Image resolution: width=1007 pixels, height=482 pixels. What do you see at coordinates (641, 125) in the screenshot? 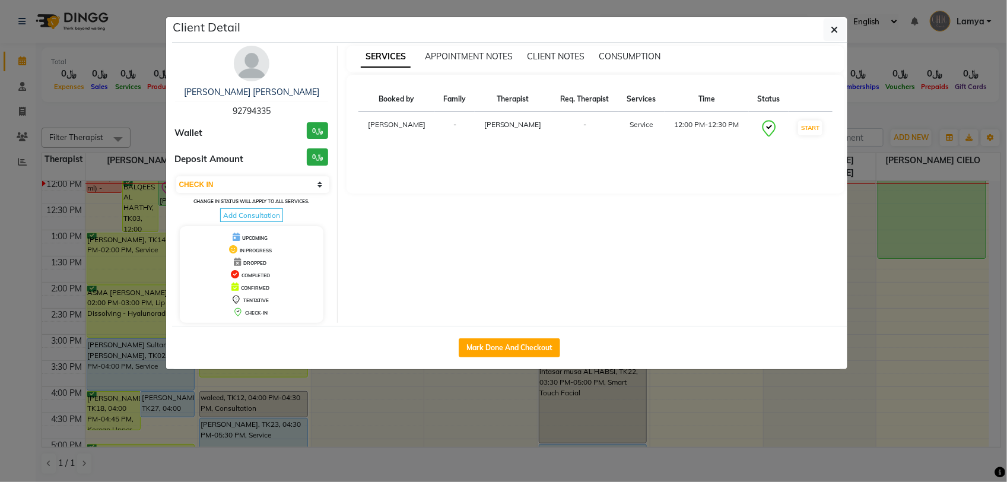
I see `div: Service` at bounding box center [641, 125].